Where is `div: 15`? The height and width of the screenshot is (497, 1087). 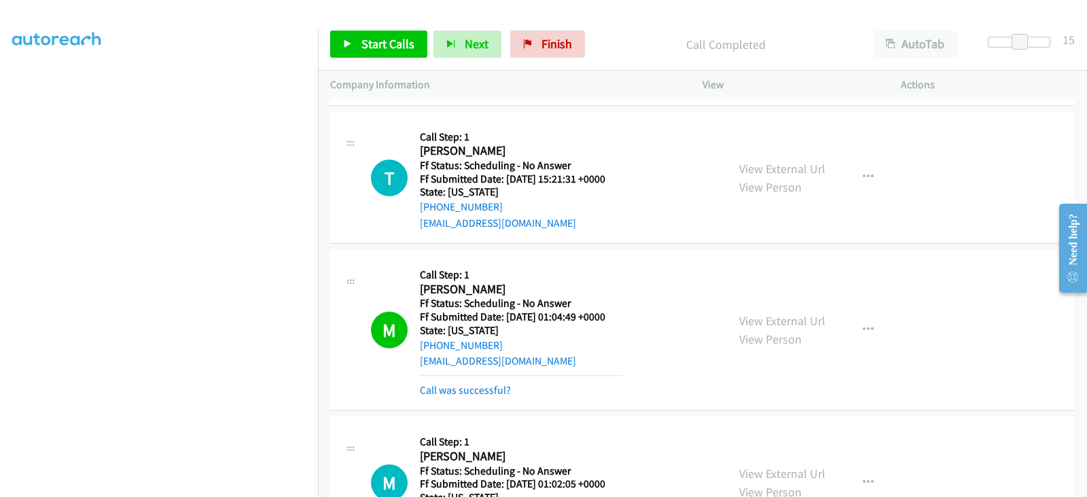
div: 15 is located at coordinates (1068, 39).